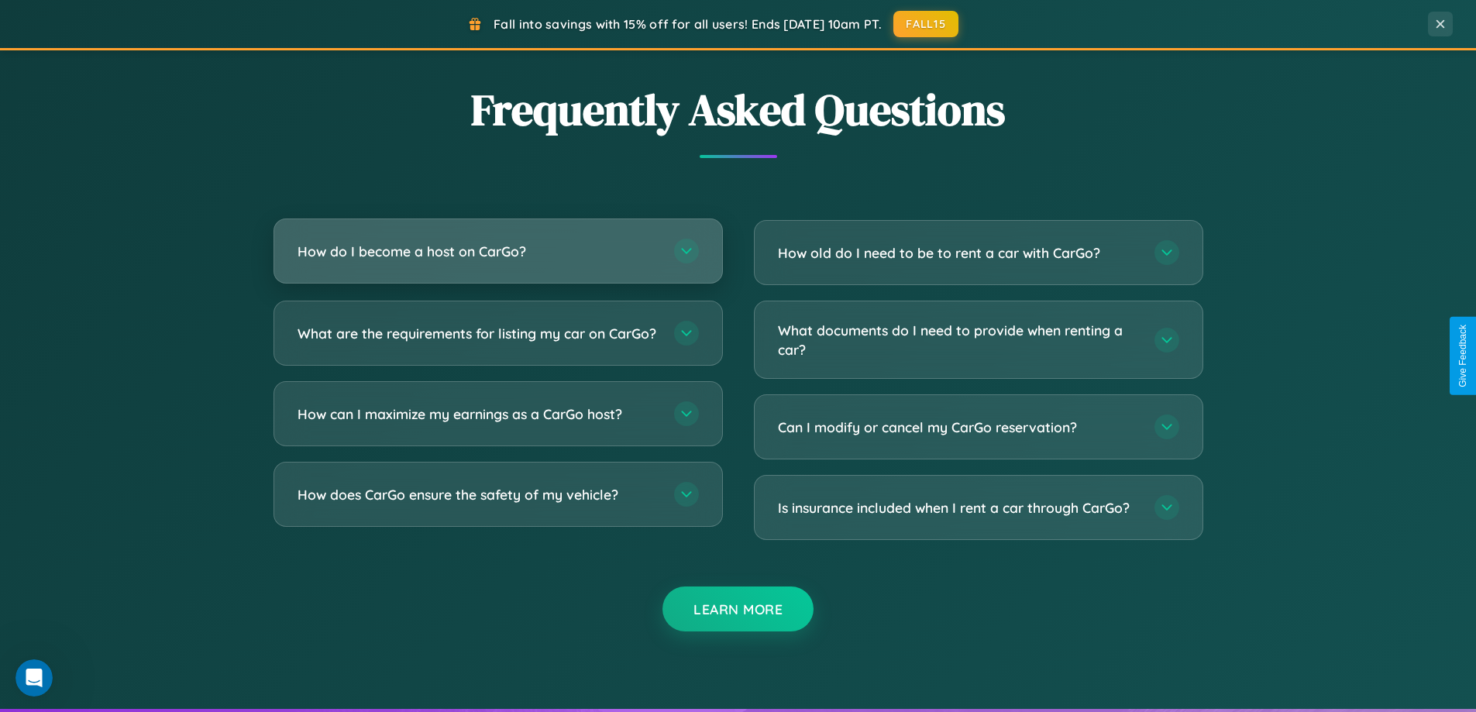  I want to click on h3: Is insurance included when I rent a car through CarGo?, so click(959, 508).